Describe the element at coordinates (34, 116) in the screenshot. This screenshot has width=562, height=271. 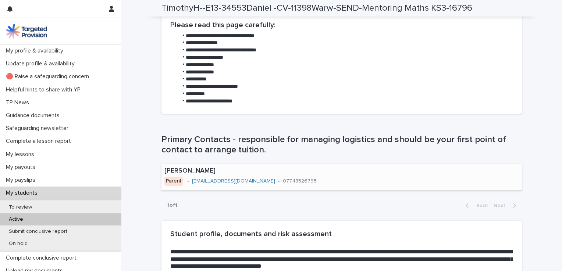
I see `p: Guidance documents` at that location.